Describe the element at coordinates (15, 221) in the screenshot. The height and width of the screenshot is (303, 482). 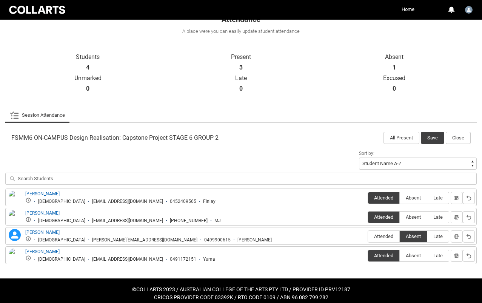
I see `img: Mary-Jane Scanlon` at that location.